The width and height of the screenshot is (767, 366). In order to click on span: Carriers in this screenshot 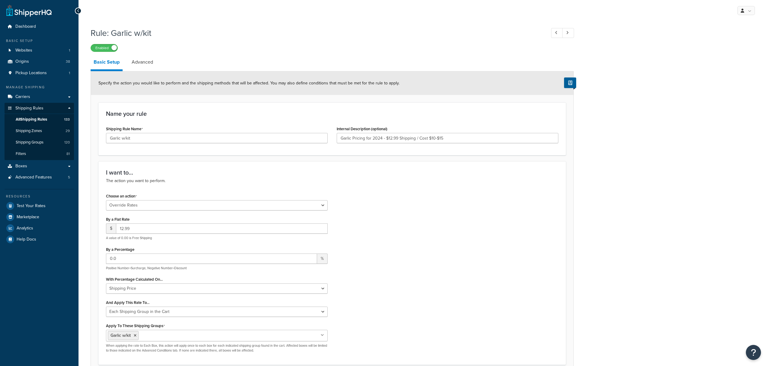, I will do `click(23, 97)`.